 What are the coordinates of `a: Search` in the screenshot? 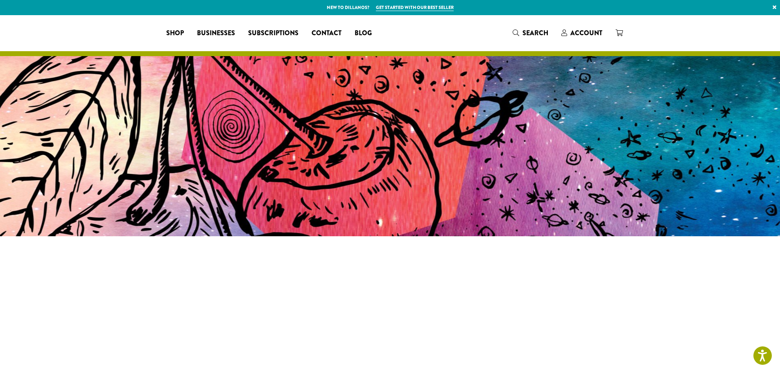 It's located at (530, 33).